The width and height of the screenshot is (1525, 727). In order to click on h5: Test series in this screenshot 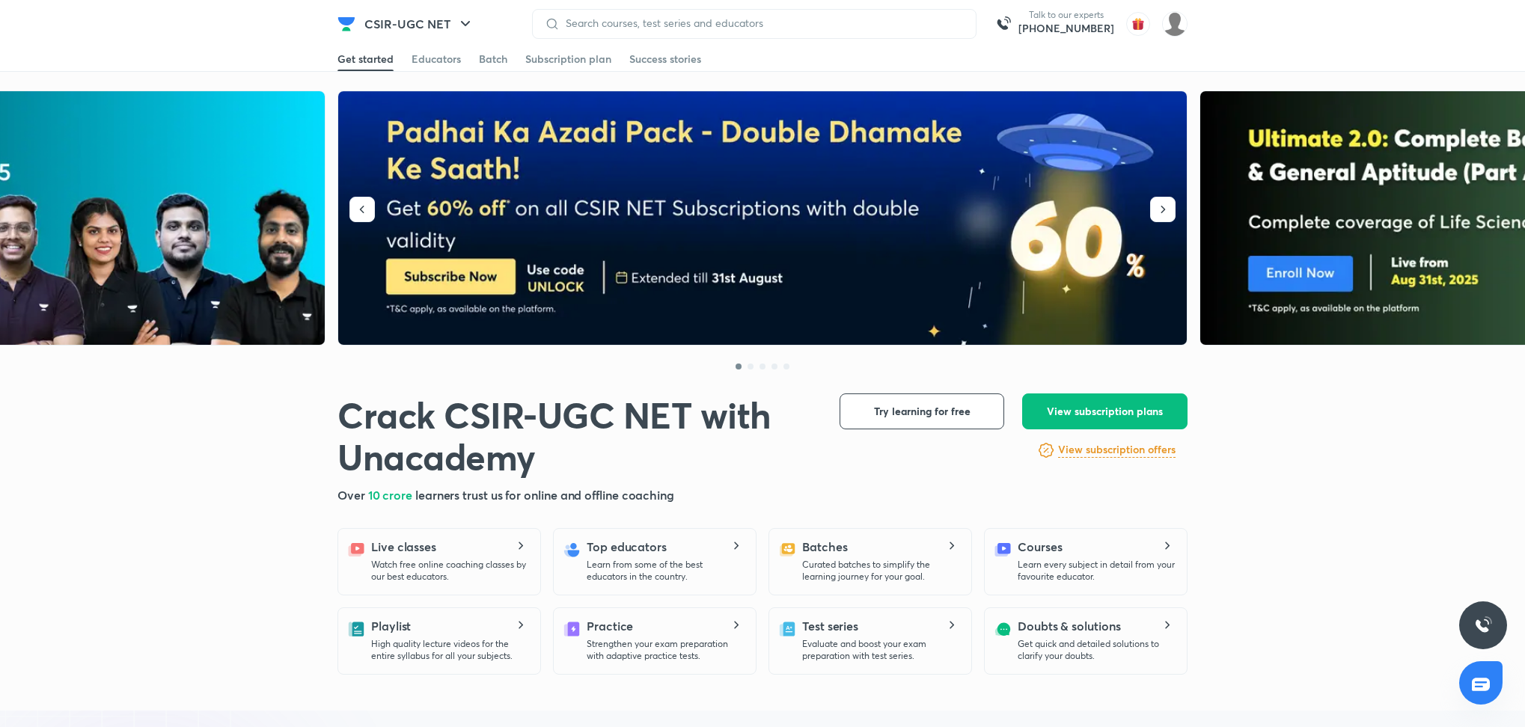, I will do `click(830, 626)`.